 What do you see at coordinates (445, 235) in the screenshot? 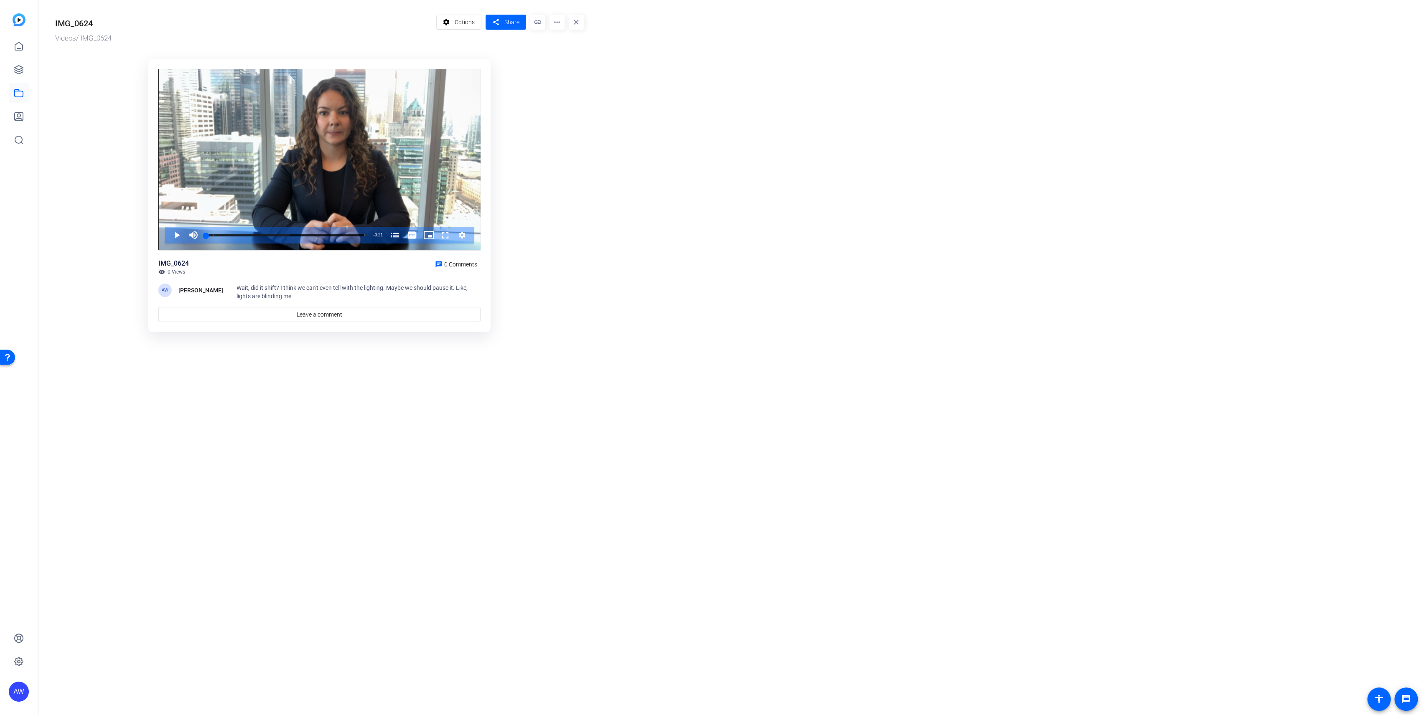
I see `button: Fullscreen` at bounding box center [445, 235].